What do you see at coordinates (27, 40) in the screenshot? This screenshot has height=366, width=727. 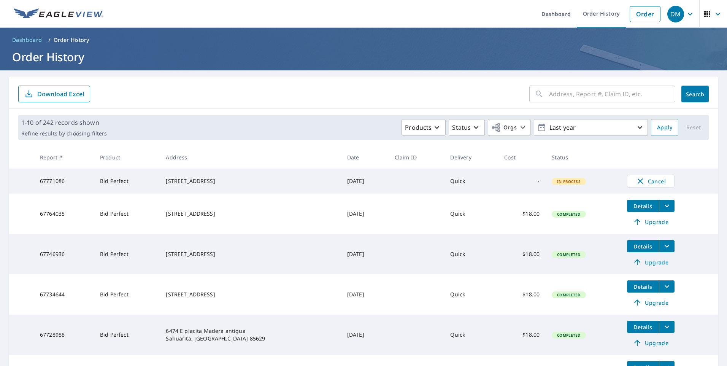 I see `a: Dashboard` at bounding box center [27, 40].